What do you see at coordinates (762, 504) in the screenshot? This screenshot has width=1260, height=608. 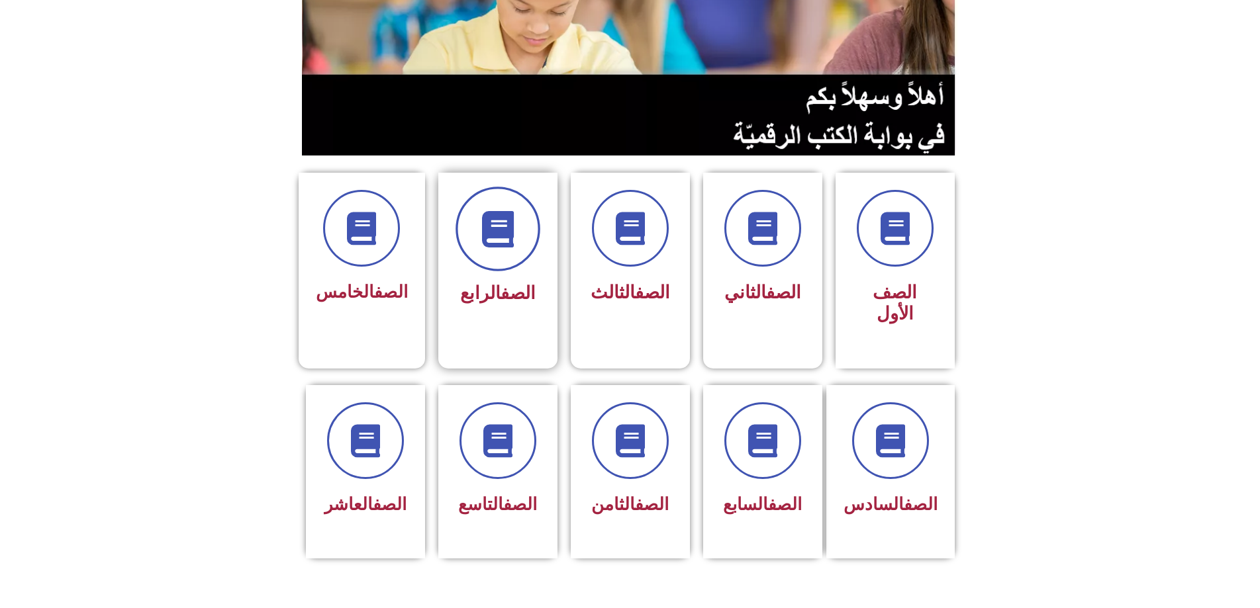 I see `span: السابع` at bounding box center [762, 504].